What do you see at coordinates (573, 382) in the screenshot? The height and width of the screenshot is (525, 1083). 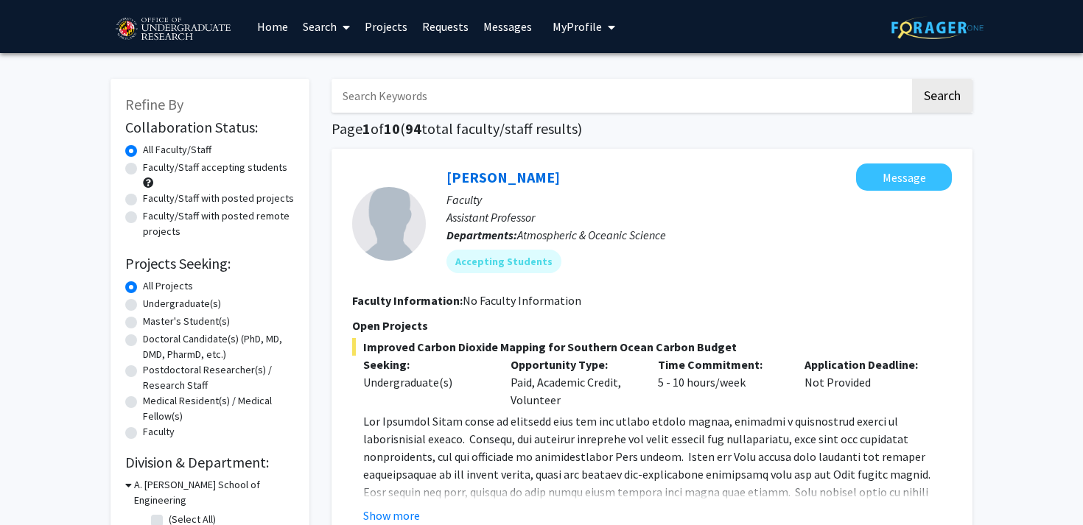 I see `div: Paid, Academic Credit, Volunteer` at bounding box center [573, 382].